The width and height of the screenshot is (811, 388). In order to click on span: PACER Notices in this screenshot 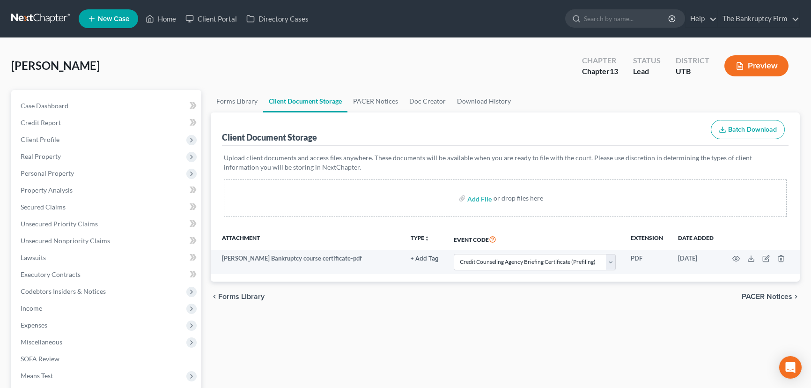, I will do `click(767, 296)`.